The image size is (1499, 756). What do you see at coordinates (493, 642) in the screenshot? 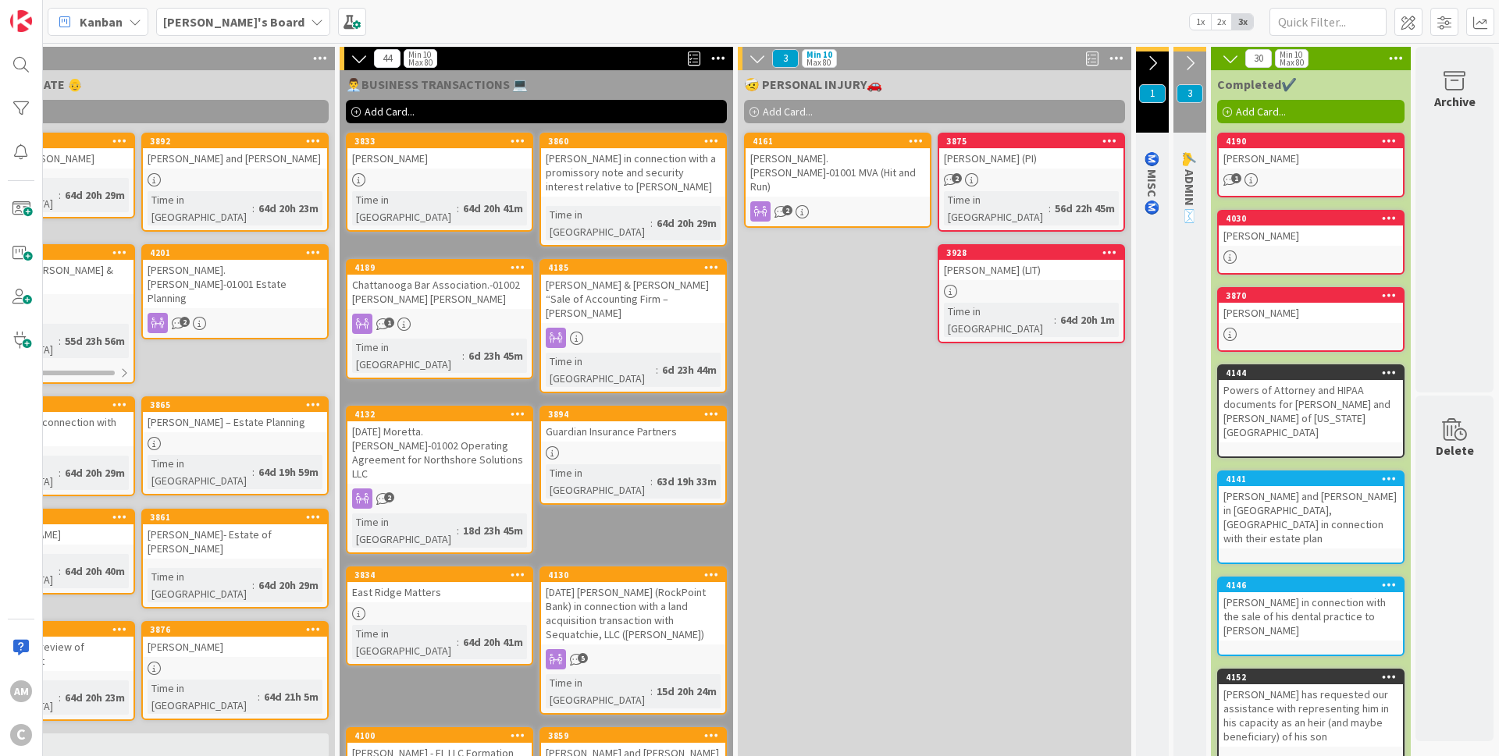
I see `div: 64d 20h 41m` at bounding box center [493, 642].